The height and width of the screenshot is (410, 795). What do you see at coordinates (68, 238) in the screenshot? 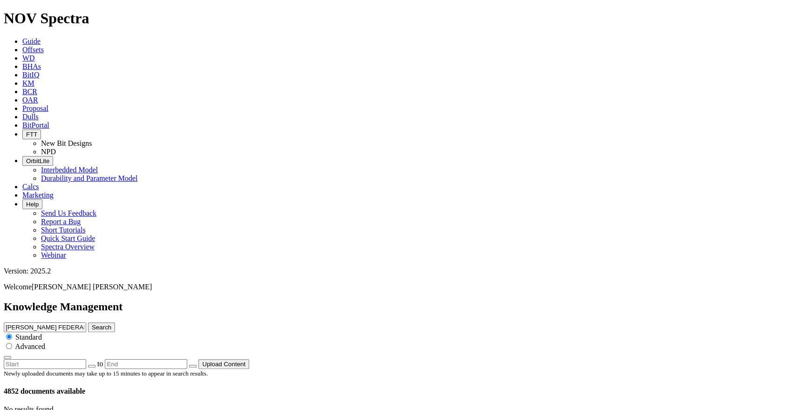
I see `a: Quick Start Guide` at bounding box center [68, 238].